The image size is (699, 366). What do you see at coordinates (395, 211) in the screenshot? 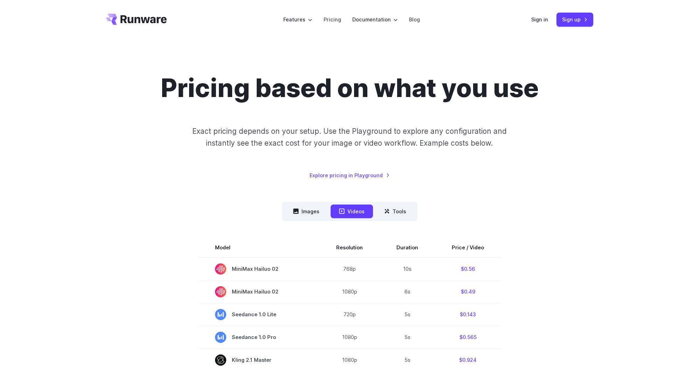
I see `button: Tools` at bounding box center [395, 211].